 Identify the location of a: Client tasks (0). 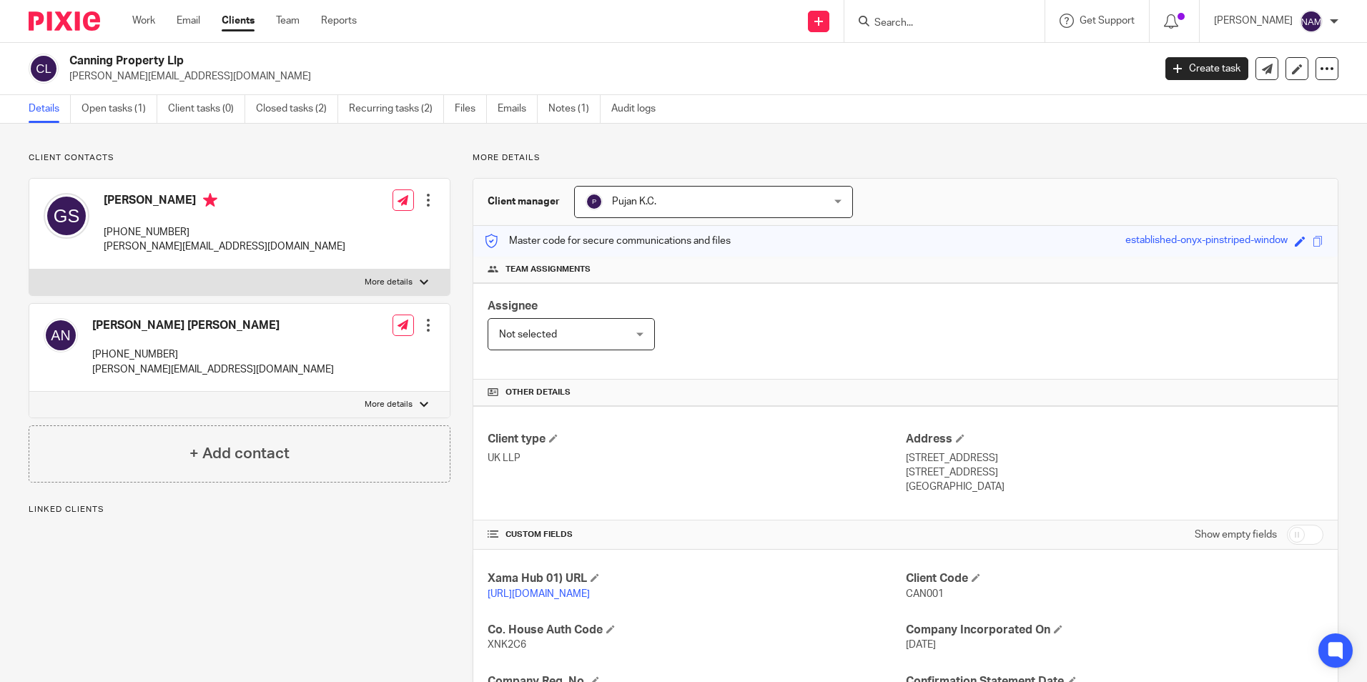
(207, 109).